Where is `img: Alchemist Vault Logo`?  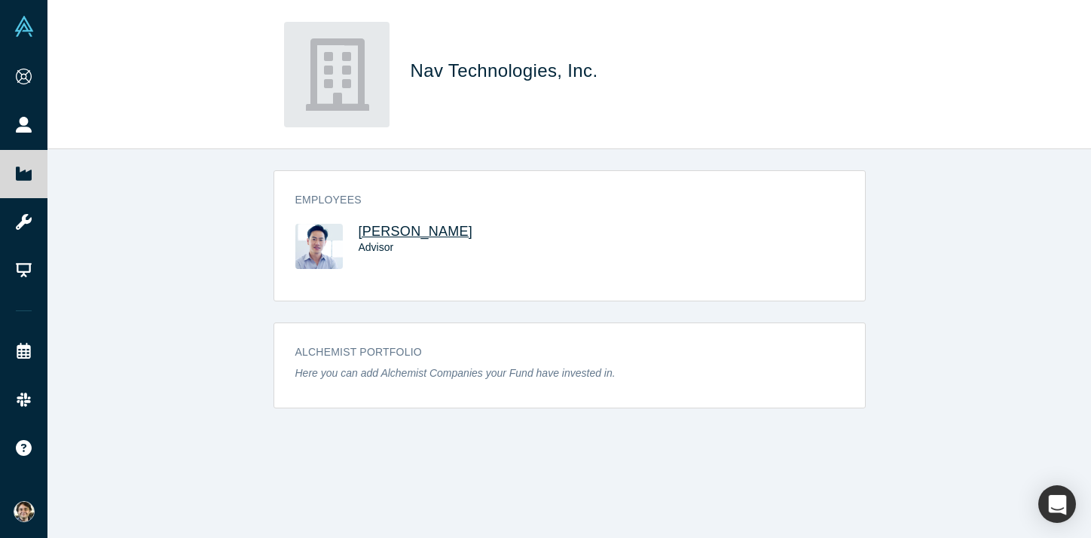 img: Alchemist Vault Logo is located at coordinates (24, 26).